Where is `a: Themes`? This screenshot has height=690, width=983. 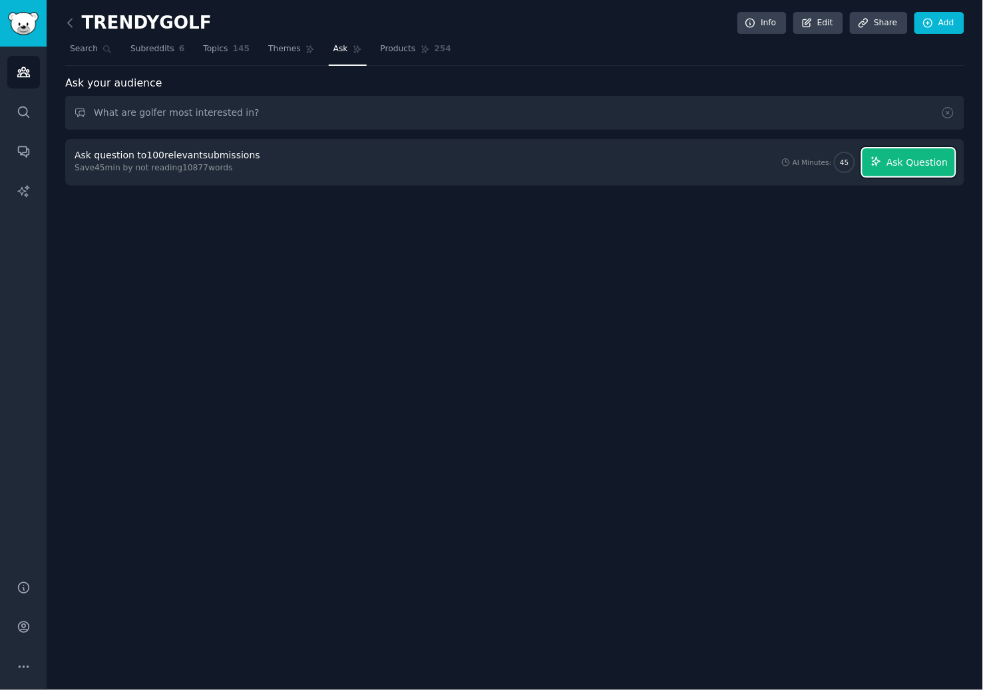 a: Themes is located at coordinates (292, 52).